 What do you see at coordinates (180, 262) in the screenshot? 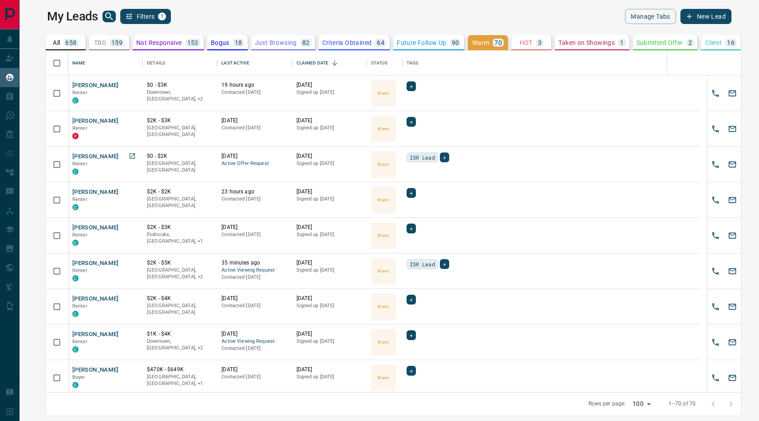
I see `p: $2K - $5K` at bounding box center [180, 262].